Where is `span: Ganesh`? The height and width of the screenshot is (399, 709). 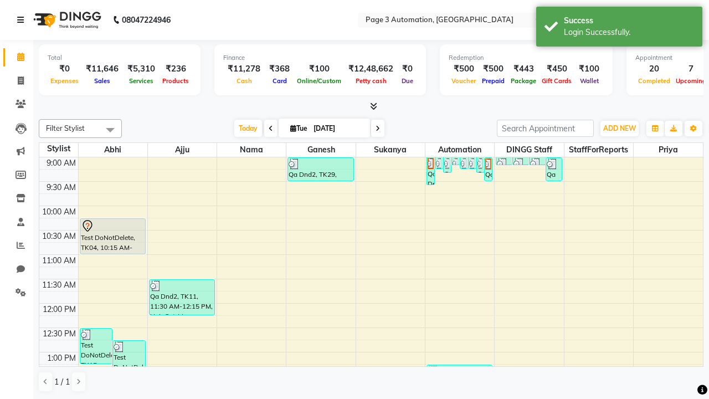 span: Ganesh is located at coordinates (321, 149).